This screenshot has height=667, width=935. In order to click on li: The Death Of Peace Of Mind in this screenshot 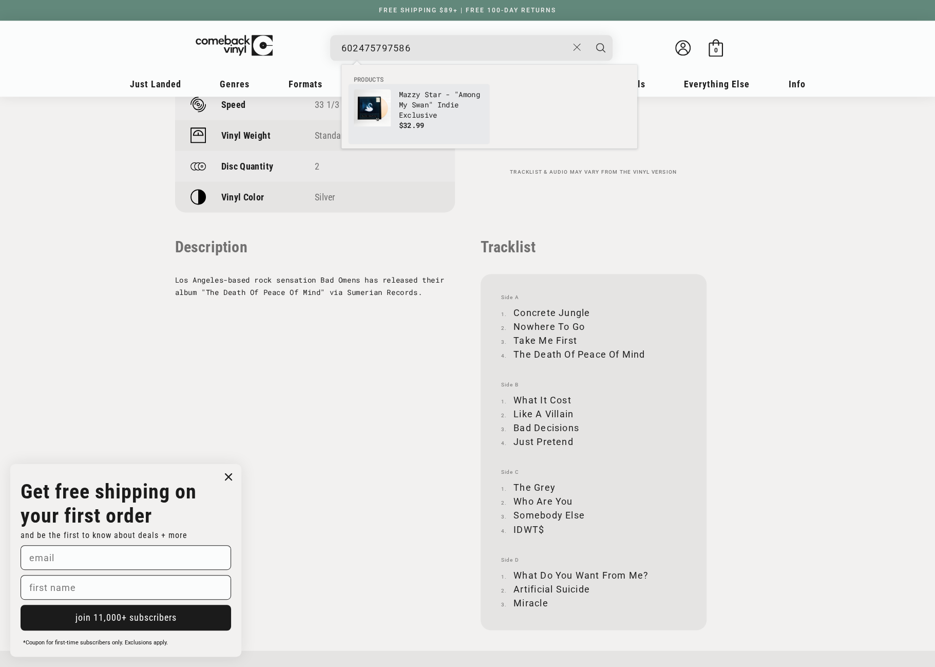, I will do `click(594, 354)`.